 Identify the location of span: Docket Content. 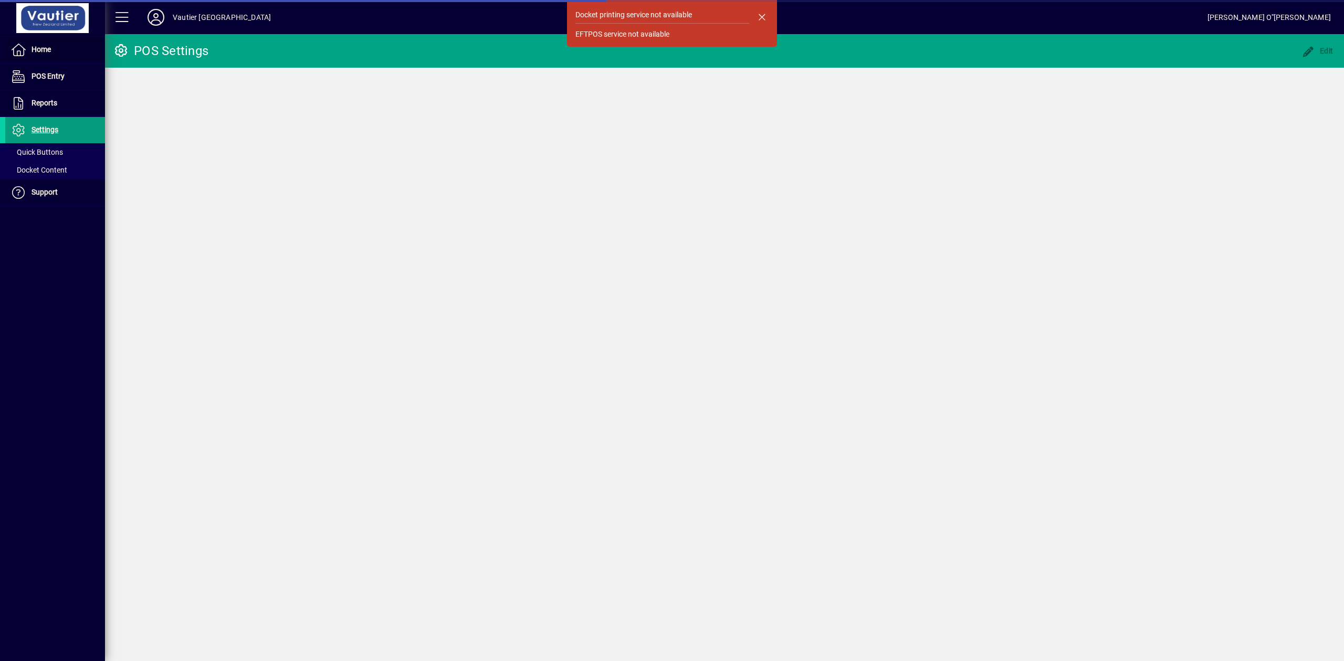
(39, 170).